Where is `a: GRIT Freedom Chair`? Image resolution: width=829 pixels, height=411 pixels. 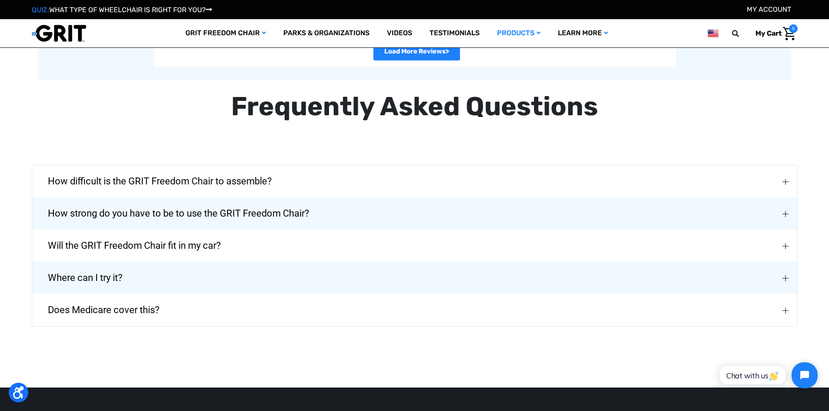
a: GRIT Freedom Chair is located at coordinates (225, 33).